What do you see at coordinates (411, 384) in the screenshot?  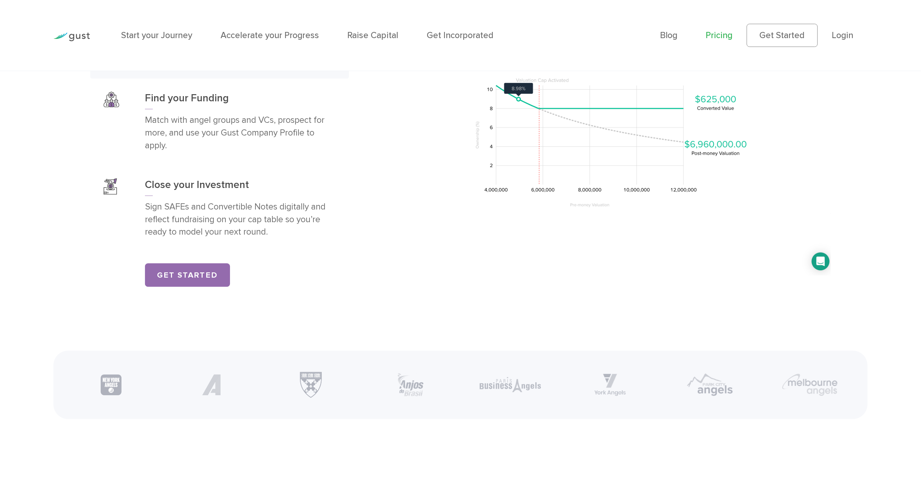 I see `img: Anjos Brasil` at bounding box center [411, 384].